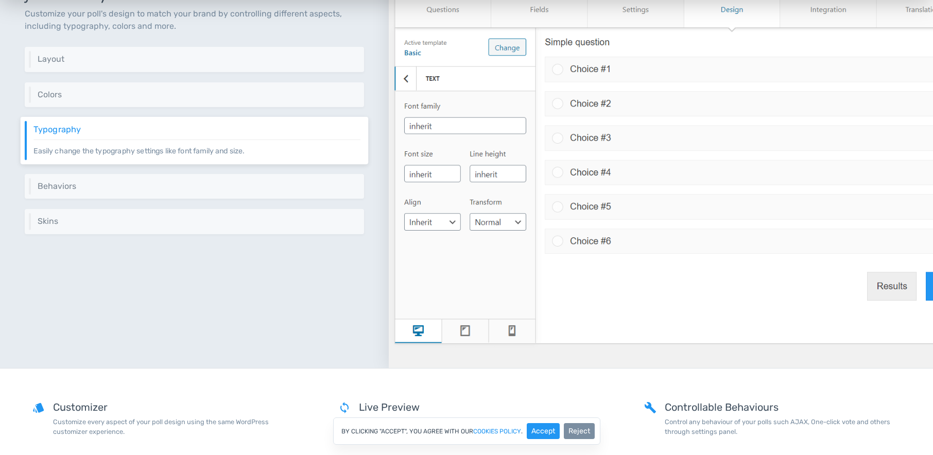 This screenshot has height=455, width=933. Describe the element at coordinates (194, 20) in the screenshot. I see `p: Customize your poll's design to match your brand by controlling different aspects, including typo...` at that location.